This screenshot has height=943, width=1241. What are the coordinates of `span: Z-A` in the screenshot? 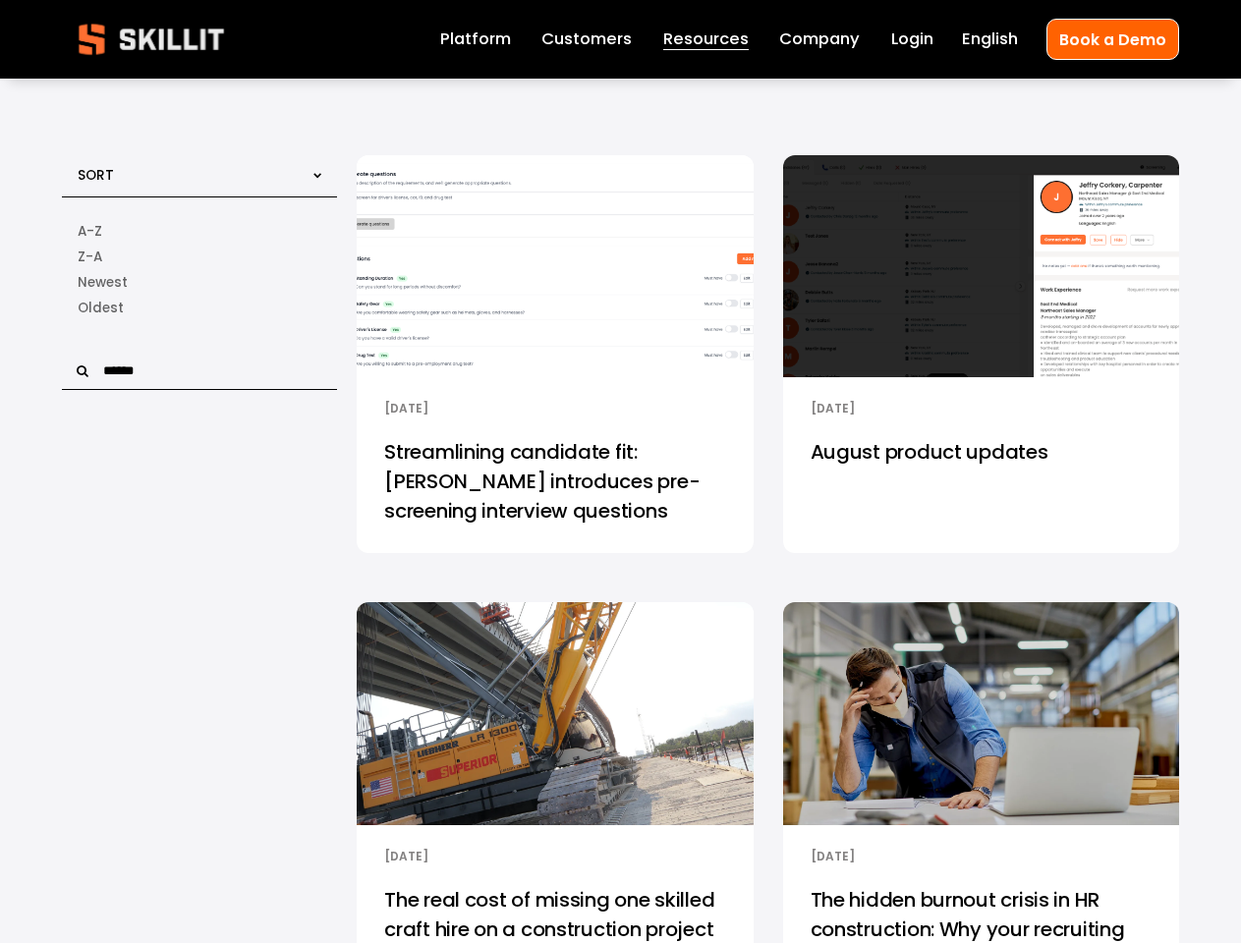 It's located at (89, 257).